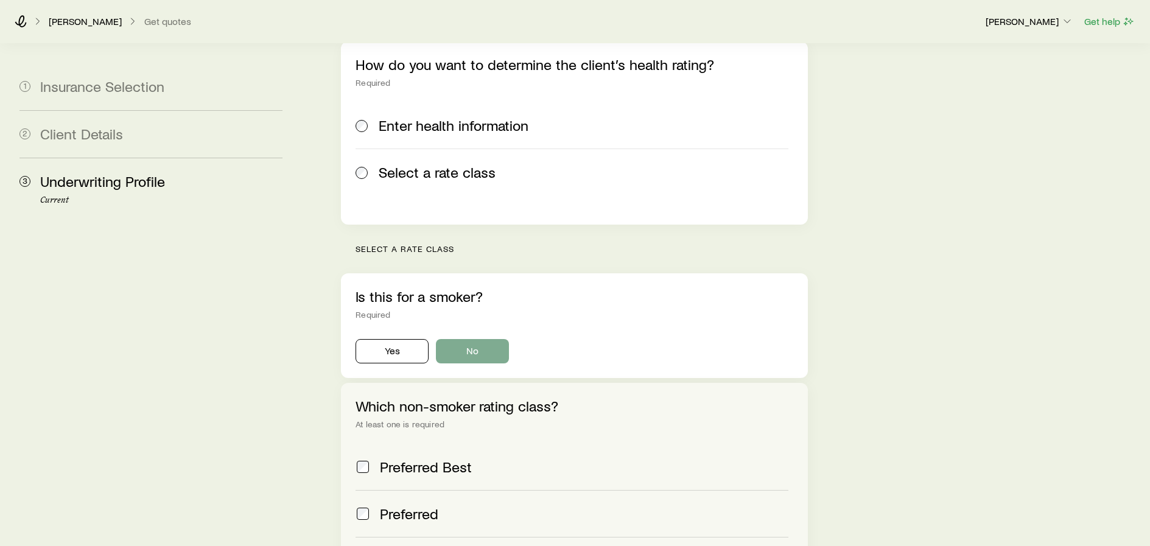 The image size is (1150, 546). Describe the element at coordinates (472, 351) in the screenshot. I see `button: No` at that location.